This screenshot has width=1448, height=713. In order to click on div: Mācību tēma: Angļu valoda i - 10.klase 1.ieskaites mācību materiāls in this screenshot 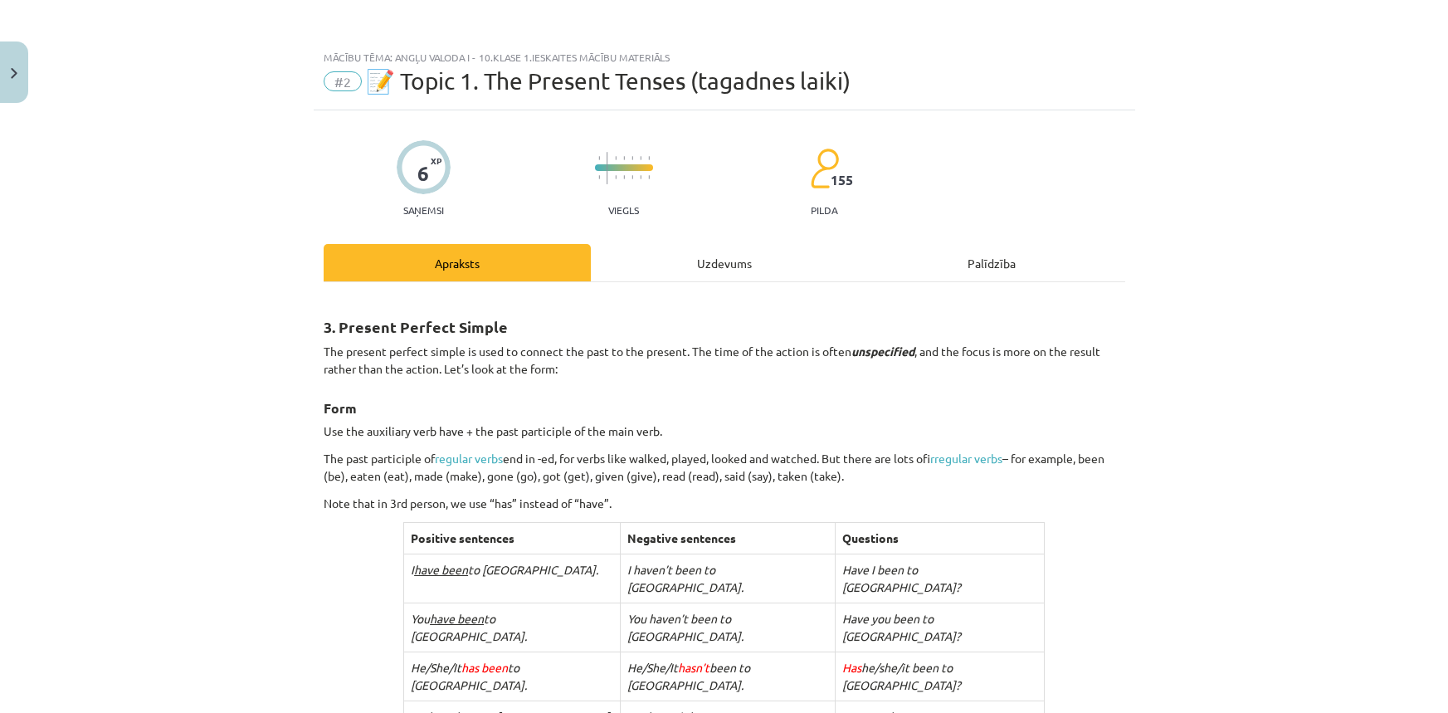, I will do `click(724, 57)`.